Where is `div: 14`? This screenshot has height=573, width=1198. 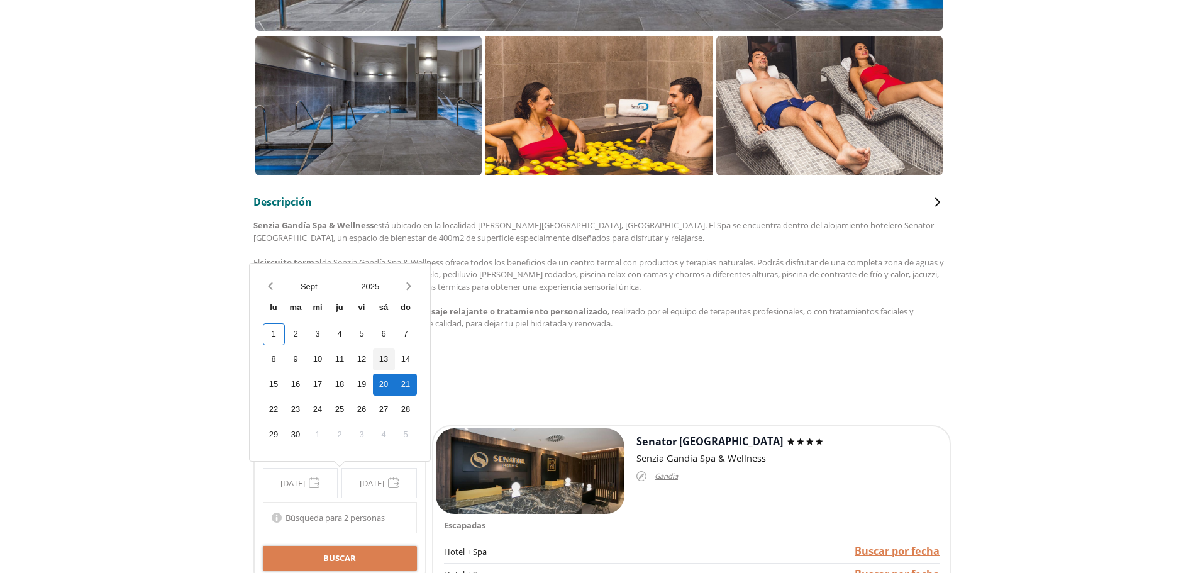 div: 14 is located at coordinates (406, 359).